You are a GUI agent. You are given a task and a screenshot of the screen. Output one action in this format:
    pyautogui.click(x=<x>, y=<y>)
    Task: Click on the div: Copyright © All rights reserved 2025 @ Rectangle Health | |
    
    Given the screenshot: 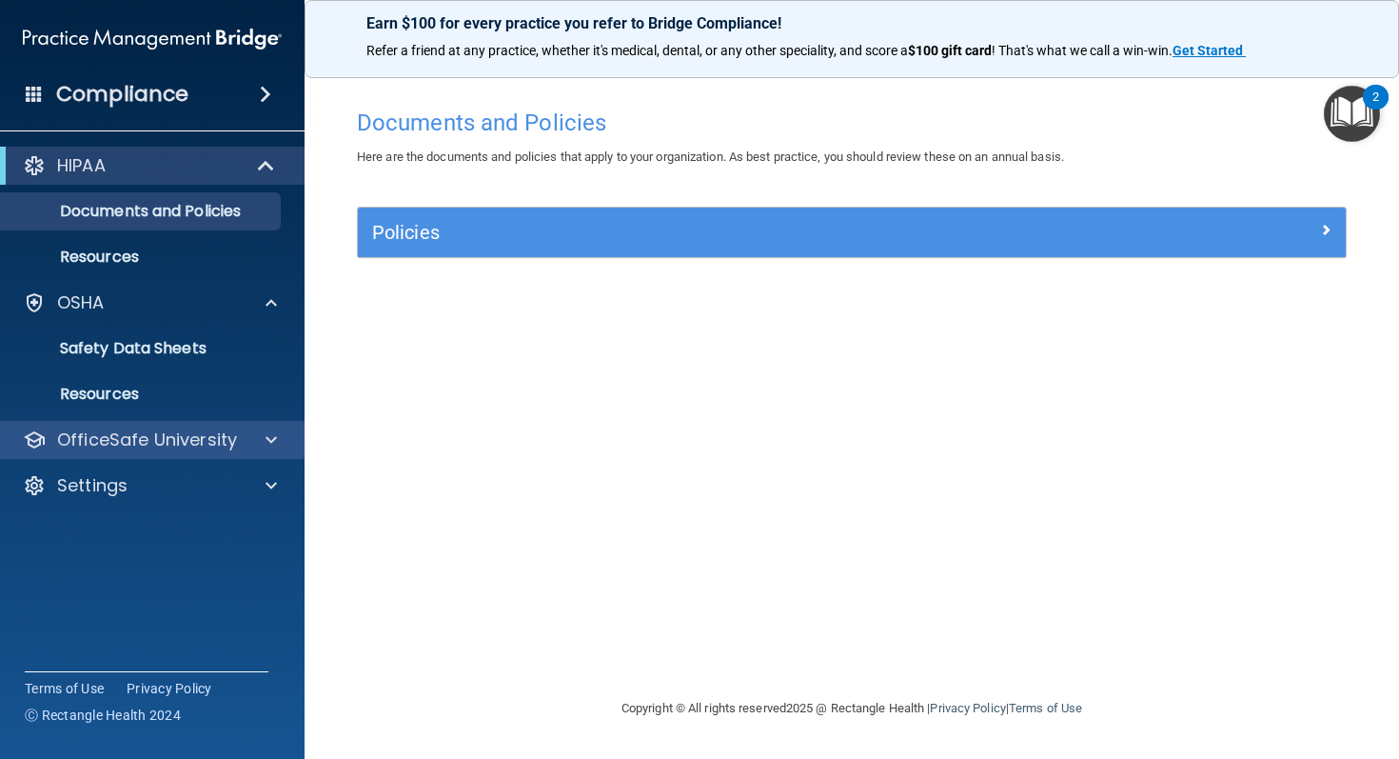 What is the action you would take?
    pyautogui.click(x=852, y=708)
    